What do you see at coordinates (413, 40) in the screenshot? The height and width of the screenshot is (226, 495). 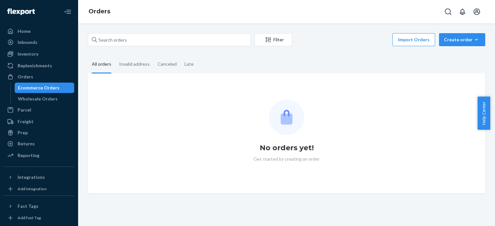 I see `button: Import Orders` at bounding box center [413, 40].